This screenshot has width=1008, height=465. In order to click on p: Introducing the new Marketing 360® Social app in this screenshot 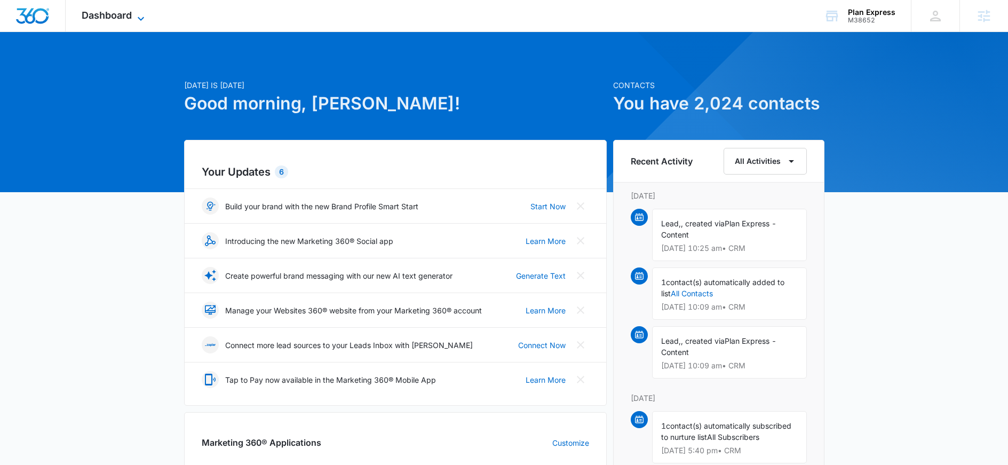, I will do `click(309, 241)`.